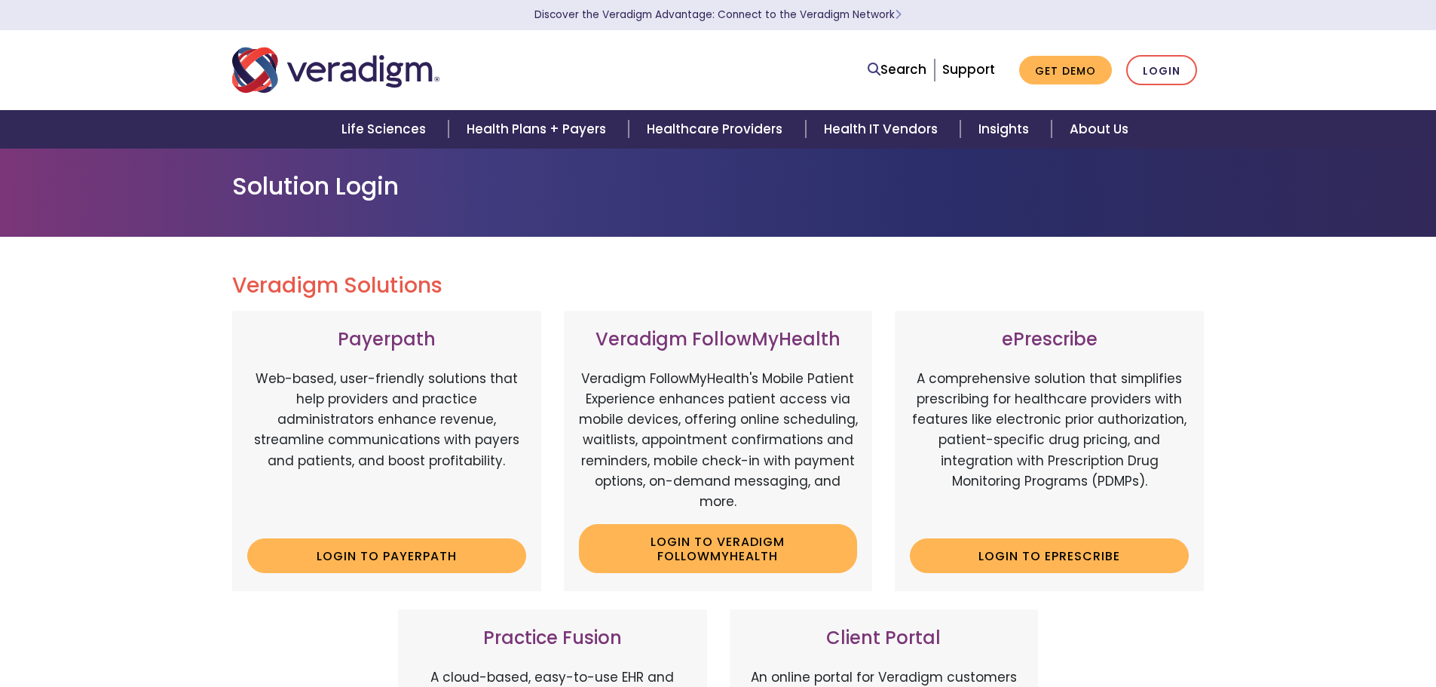 This screenshot has width=1436, height=687. Describe the element at coordinates (897, 69) in the screenshot. I see `a: Search` at that location.